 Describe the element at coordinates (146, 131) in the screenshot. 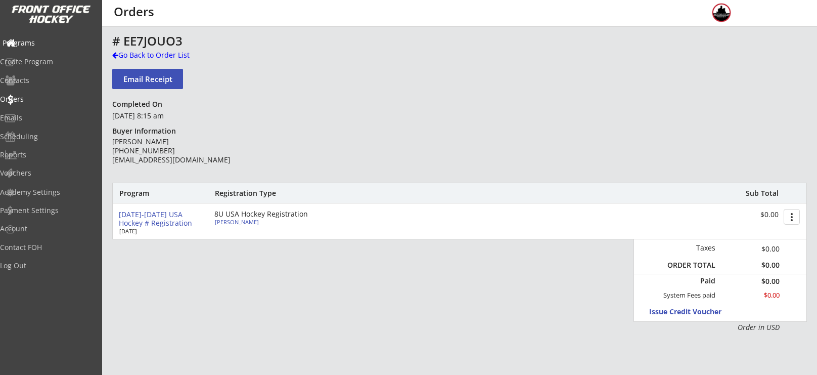

I see `div: Buyer Information` at that location.